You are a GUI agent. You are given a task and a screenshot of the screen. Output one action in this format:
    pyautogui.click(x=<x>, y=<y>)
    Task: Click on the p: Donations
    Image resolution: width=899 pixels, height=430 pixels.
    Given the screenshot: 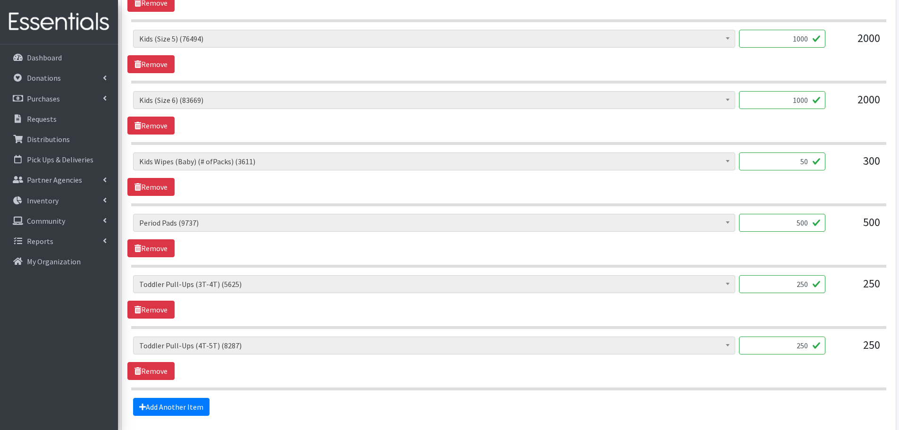 What is the action you would take?
    pyautogui.click(x=44, y=78)
    